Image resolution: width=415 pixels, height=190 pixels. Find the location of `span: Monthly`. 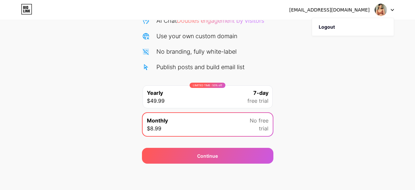

span: Monthly is located at coordinates (157, 120).